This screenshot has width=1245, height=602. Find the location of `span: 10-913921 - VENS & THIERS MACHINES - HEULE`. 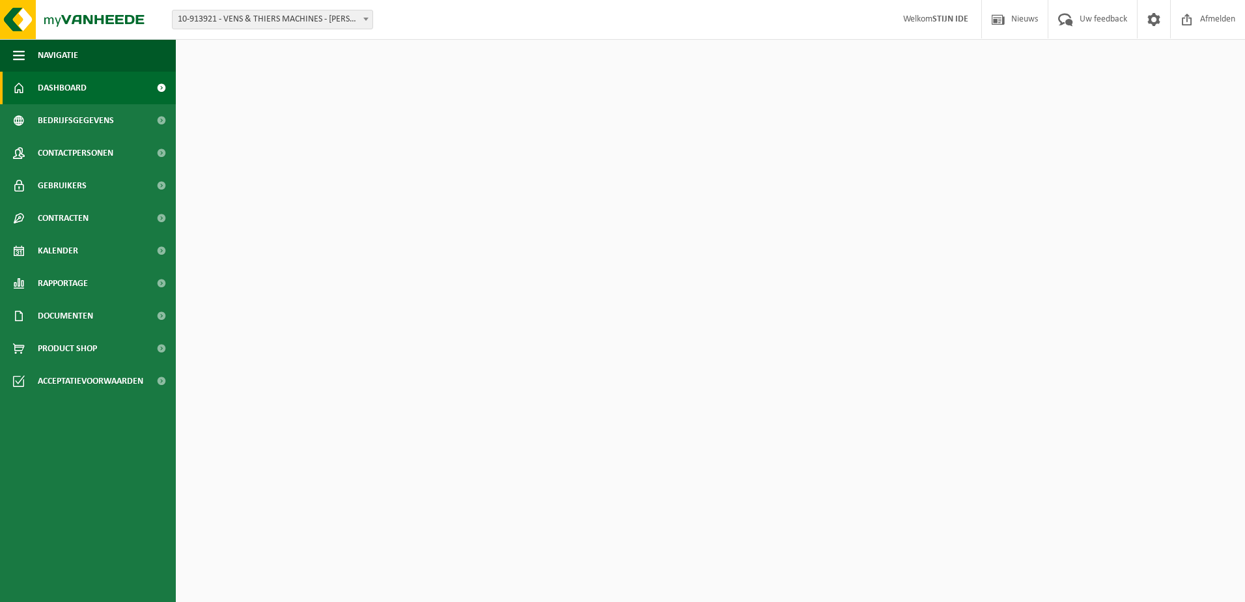

span: 10-913921 - VENS & THIERS MACHINES - HEULE is located at coordinates (272, 20).